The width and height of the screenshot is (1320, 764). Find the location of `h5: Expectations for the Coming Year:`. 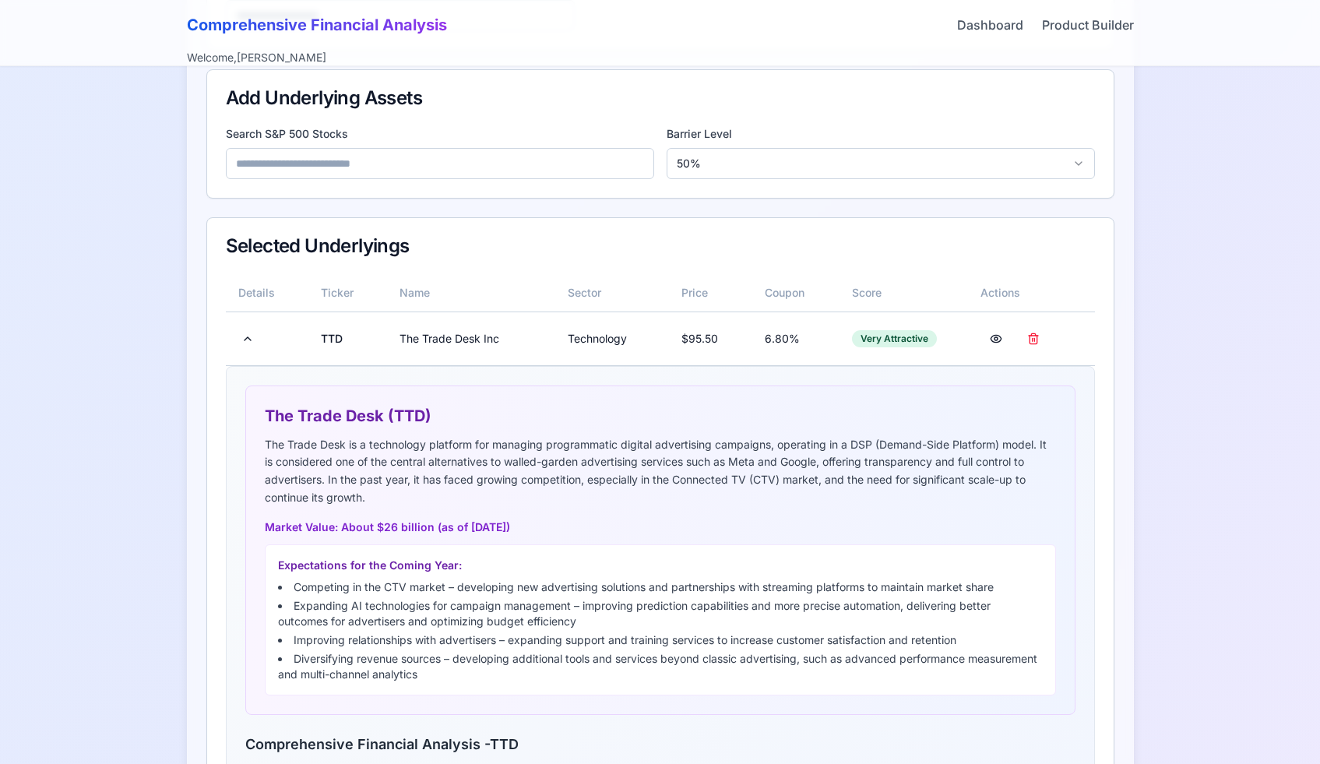

h5: Expectations for the Coming Year: is located at coordinates (660, 565).